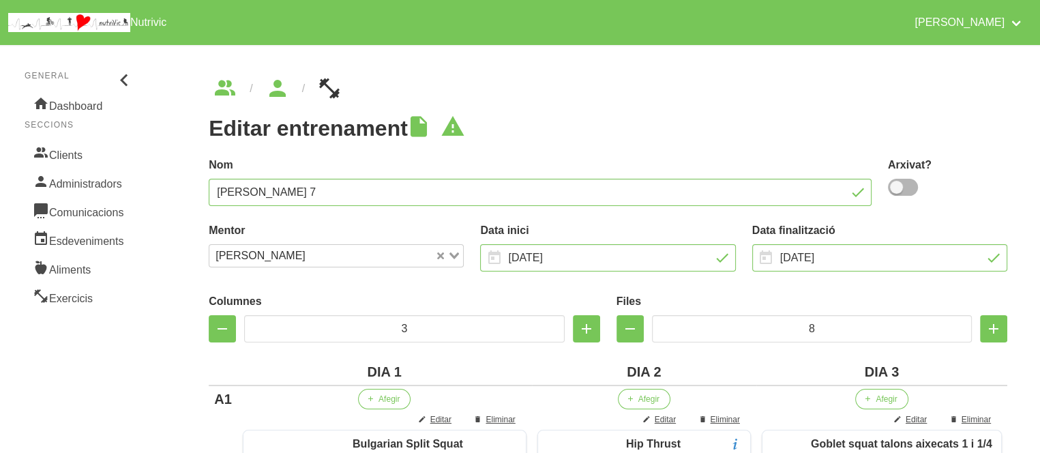 The height and width of the screenshot is (453, 1040). I want to click on a: Administradors, so click(80, 182).